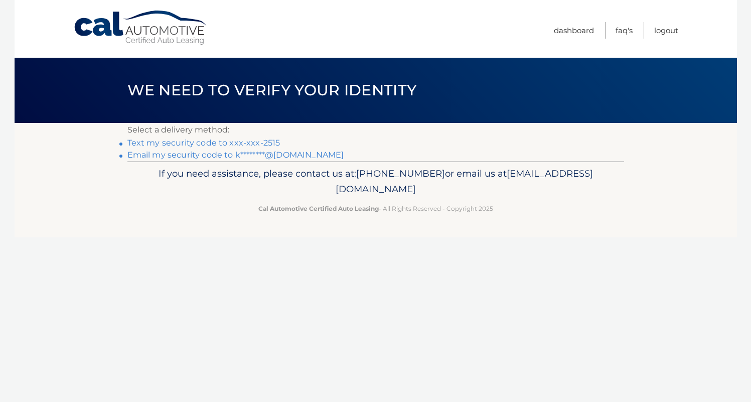 This screenshot has width=751, height=402. What do you see at coordinates (141, 28) in the screenshot?
I see `a: Cal Automotive` at bounding box center [141, 28].